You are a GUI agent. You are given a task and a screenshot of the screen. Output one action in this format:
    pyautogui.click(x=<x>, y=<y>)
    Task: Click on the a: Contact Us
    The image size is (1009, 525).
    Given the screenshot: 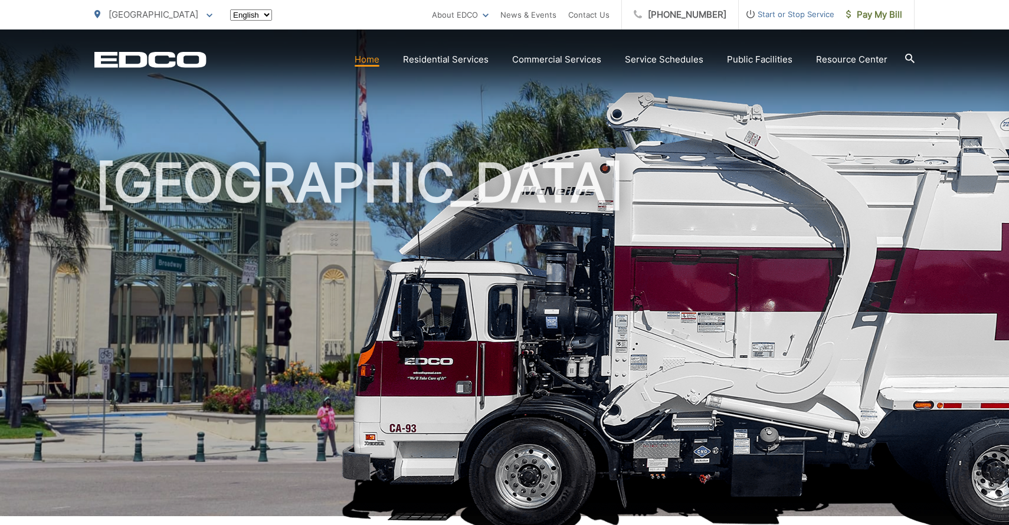 What is the action you would take?
    pyautogui.click(x=589, y=15)
    